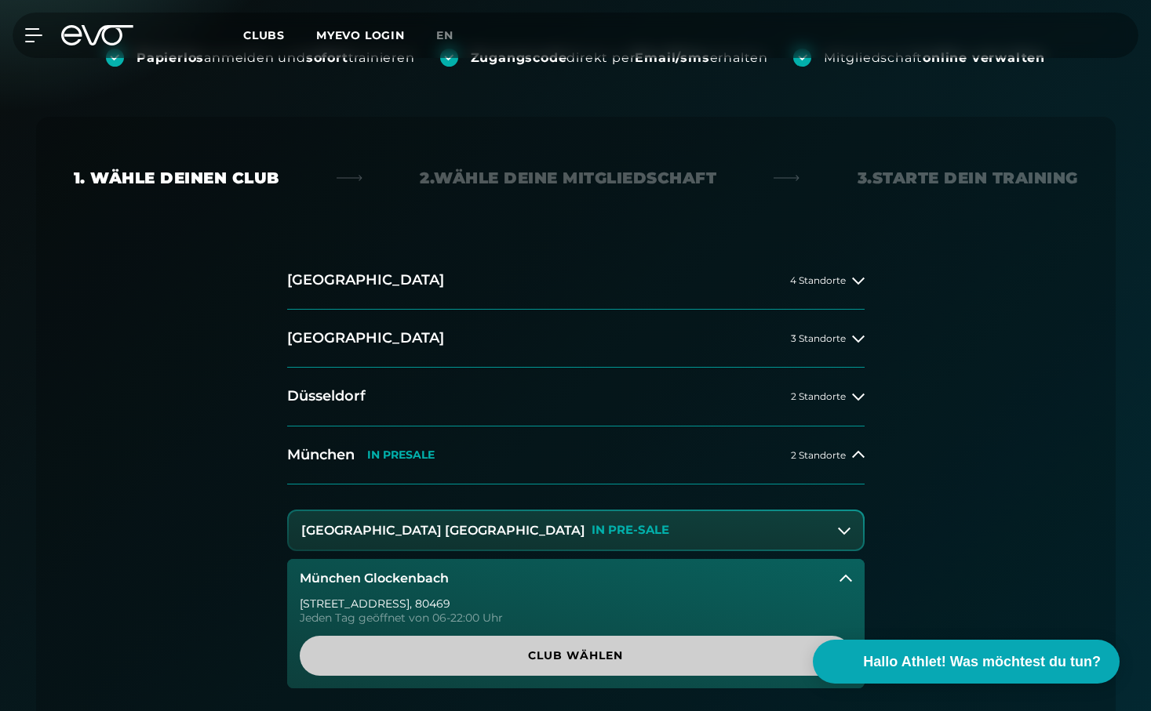 This screenshot has height=711, width=1151. I want to click on a: en, so click(454, 35).